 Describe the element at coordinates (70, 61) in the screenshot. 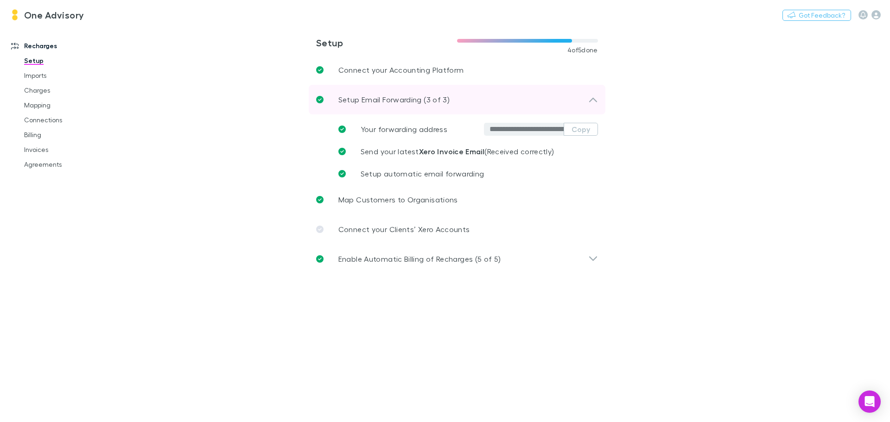

I see `a: Setup` at that location.